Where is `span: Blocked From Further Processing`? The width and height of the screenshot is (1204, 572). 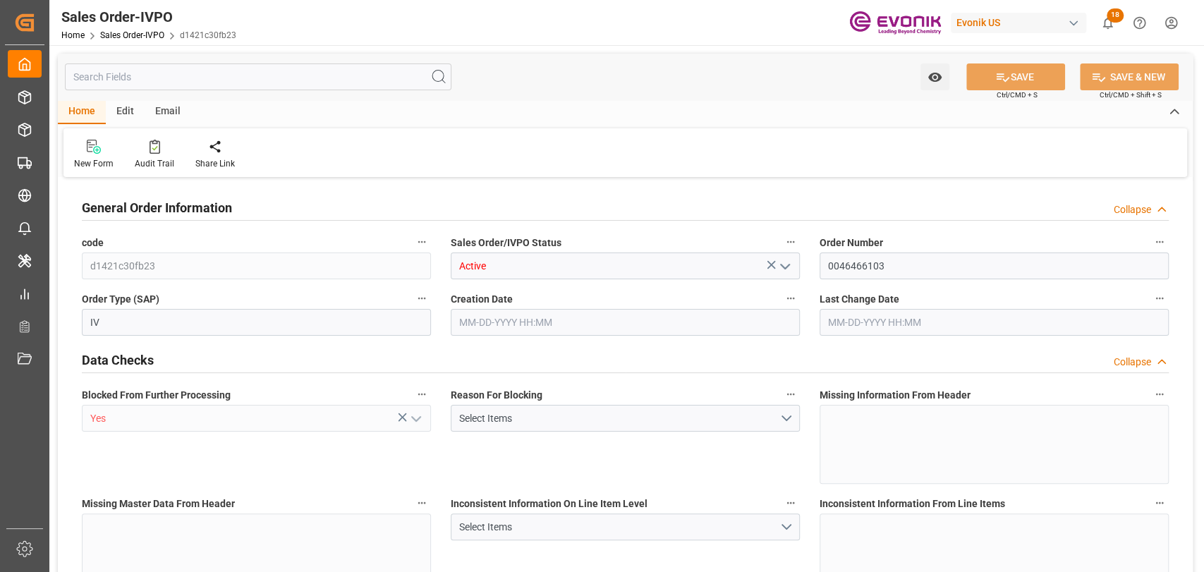 span: Blocked From Further Processing is located at coordinates (156, 395).